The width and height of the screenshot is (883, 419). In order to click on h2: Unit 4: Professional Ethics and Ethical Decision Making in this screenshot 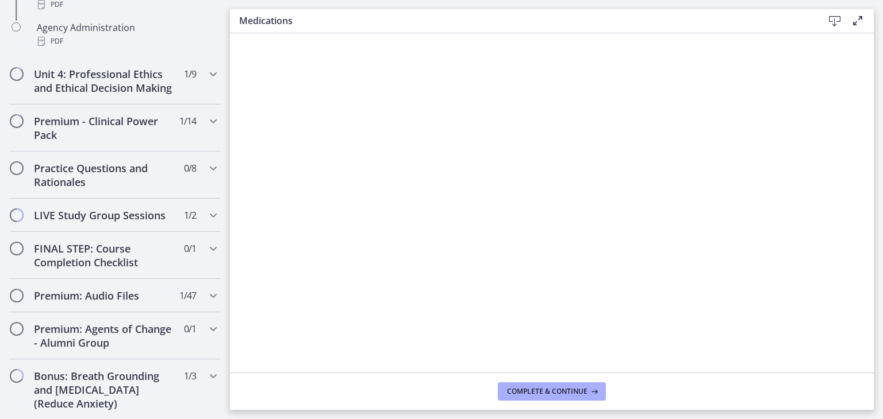, I will do `click(104, 81)`.